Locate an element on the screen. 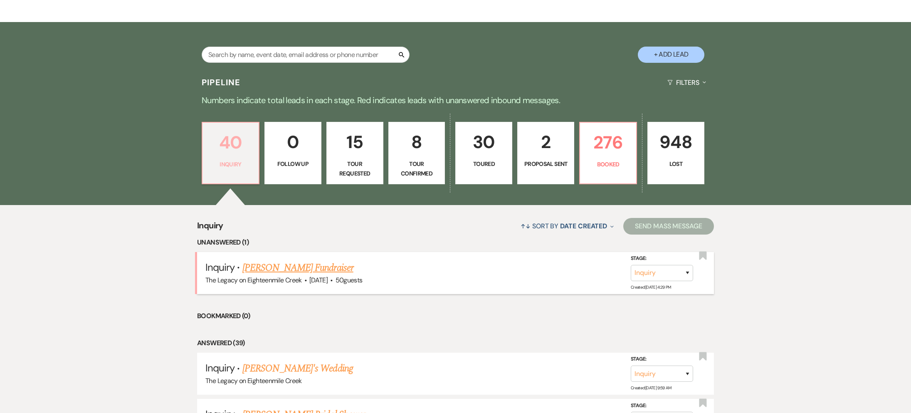  p: 15 is located at coordinates (355, 142).